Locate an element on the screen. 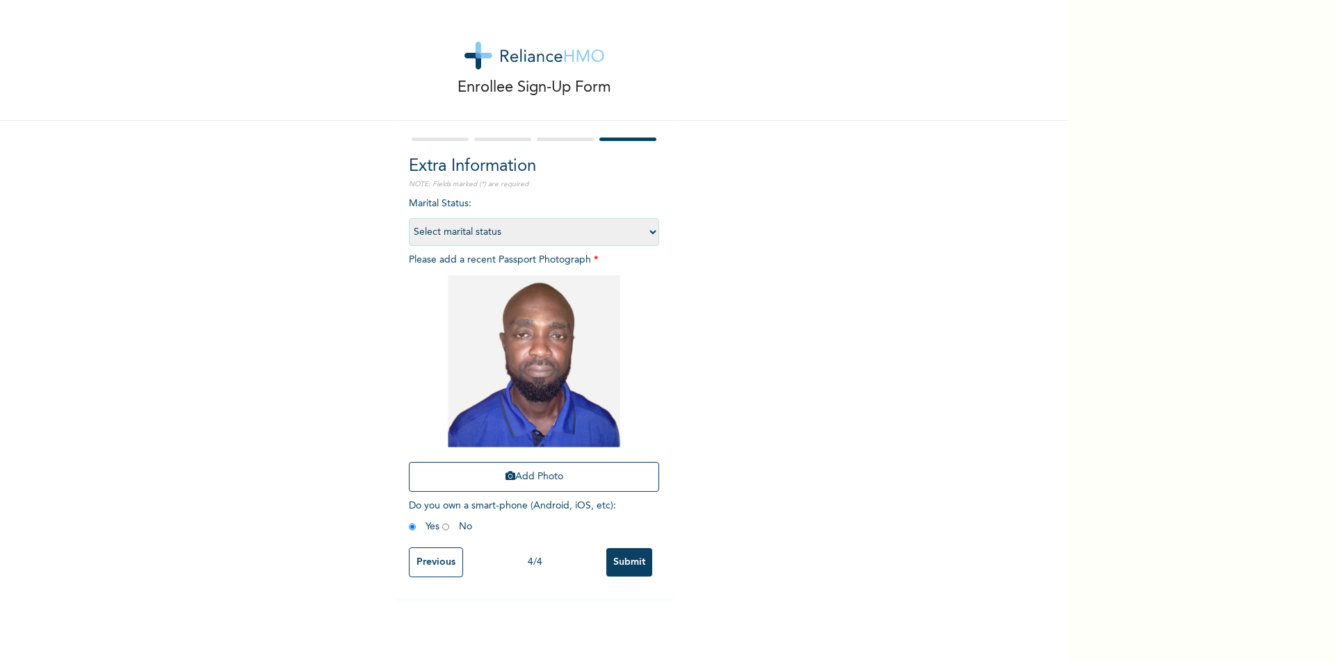 This screenshot has width=1335, height=662. input: Previous is located at coordinates (436, 562).